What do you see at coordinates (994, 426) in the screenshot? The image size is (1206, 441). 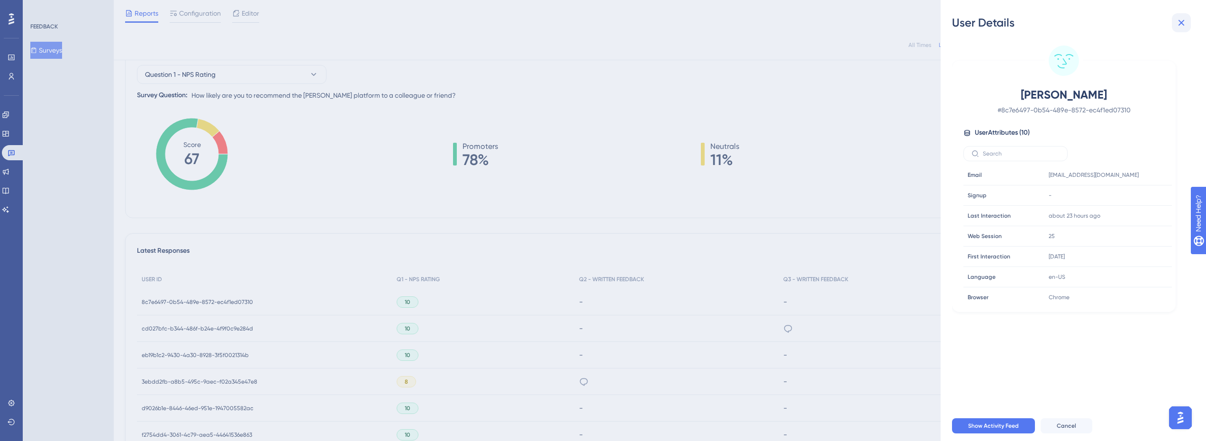 I see `button: Show Activity Feed` at bounding box center [994, 426].